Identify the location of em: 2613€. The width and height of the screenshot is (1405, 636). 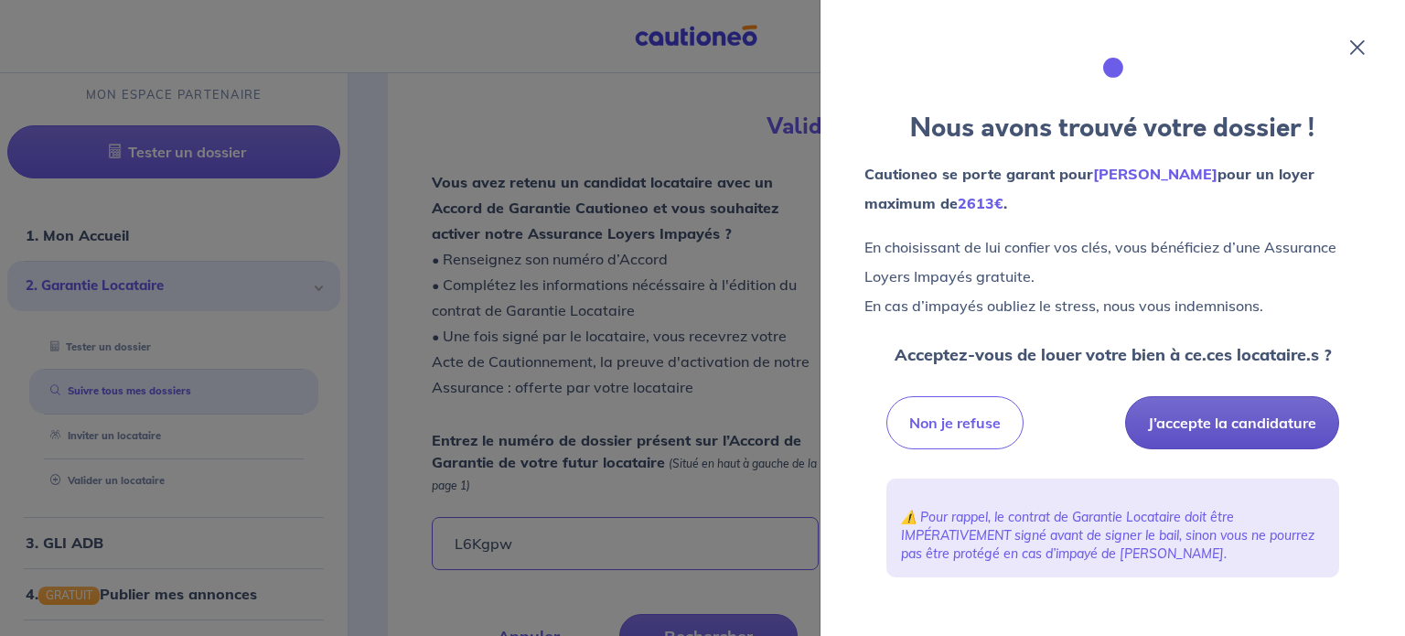
(981, 203).